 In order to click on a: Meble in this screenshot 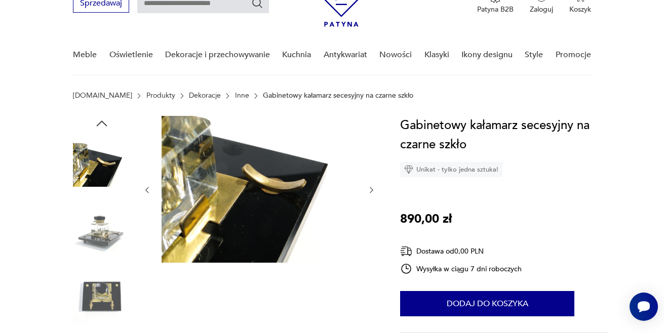, I will do `click(85, 55)`.